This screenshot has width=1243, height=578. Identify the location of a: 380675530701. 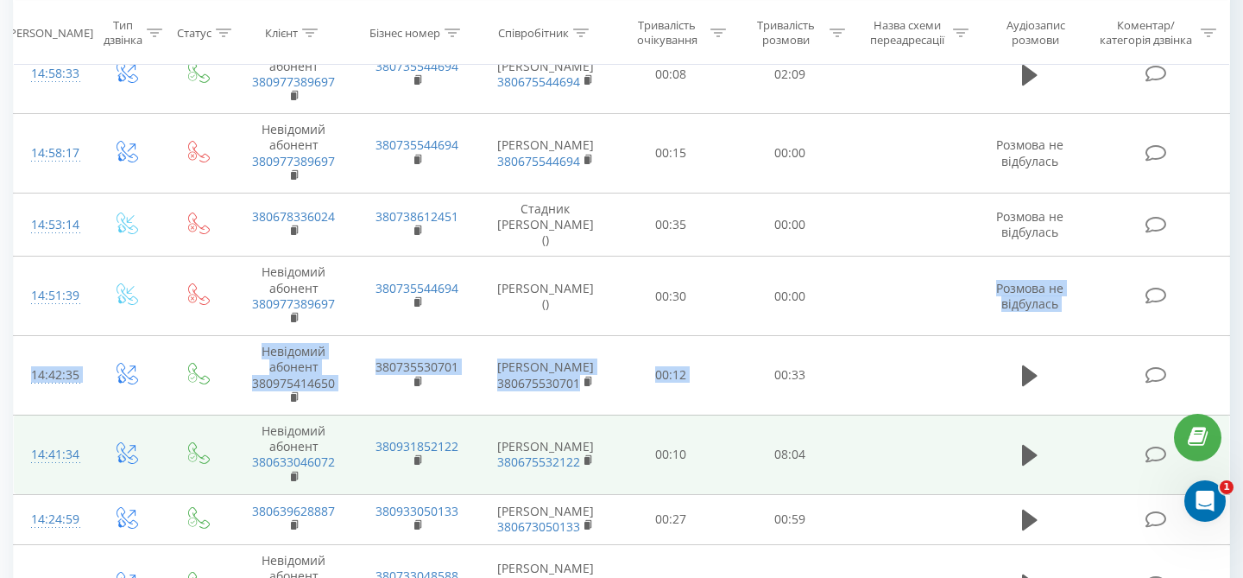
(539, 383).